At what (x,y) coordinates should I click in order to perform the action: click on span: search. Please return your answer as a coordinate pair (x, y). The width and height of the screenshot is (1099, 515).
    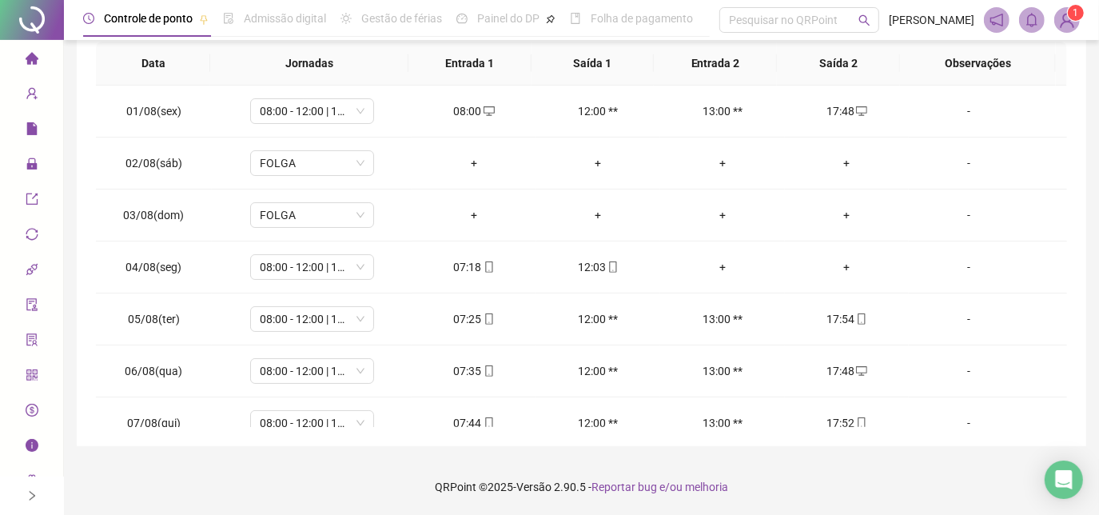
    Looking at the image, I should click on (864, 20).